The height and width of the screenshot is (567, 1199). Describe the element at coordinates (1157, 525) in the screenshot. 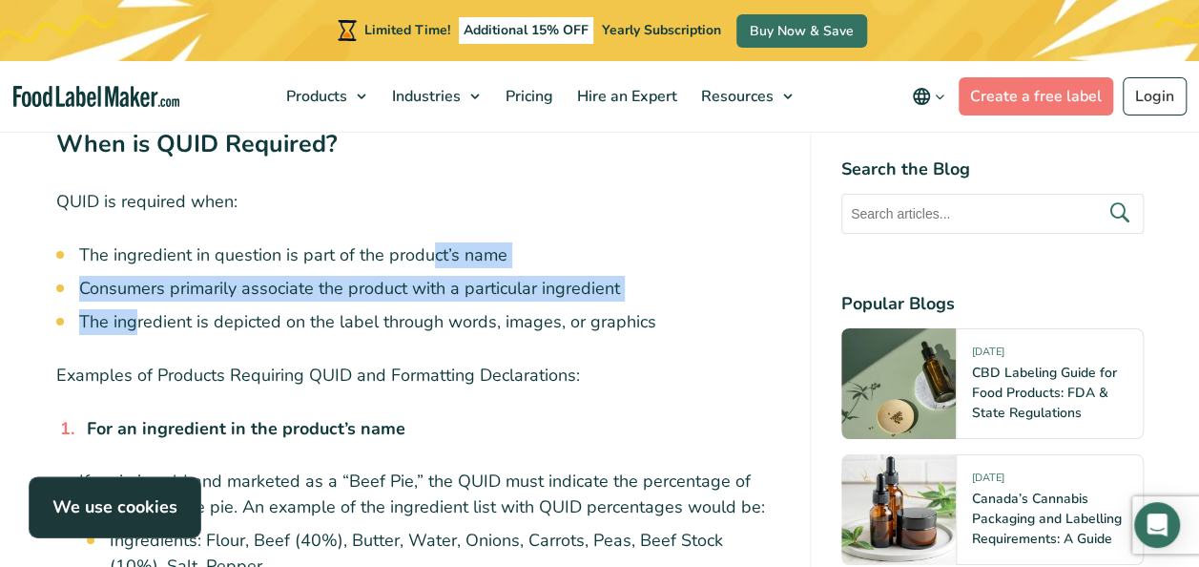

I see `div: Open Intercom Messenger` at that location.